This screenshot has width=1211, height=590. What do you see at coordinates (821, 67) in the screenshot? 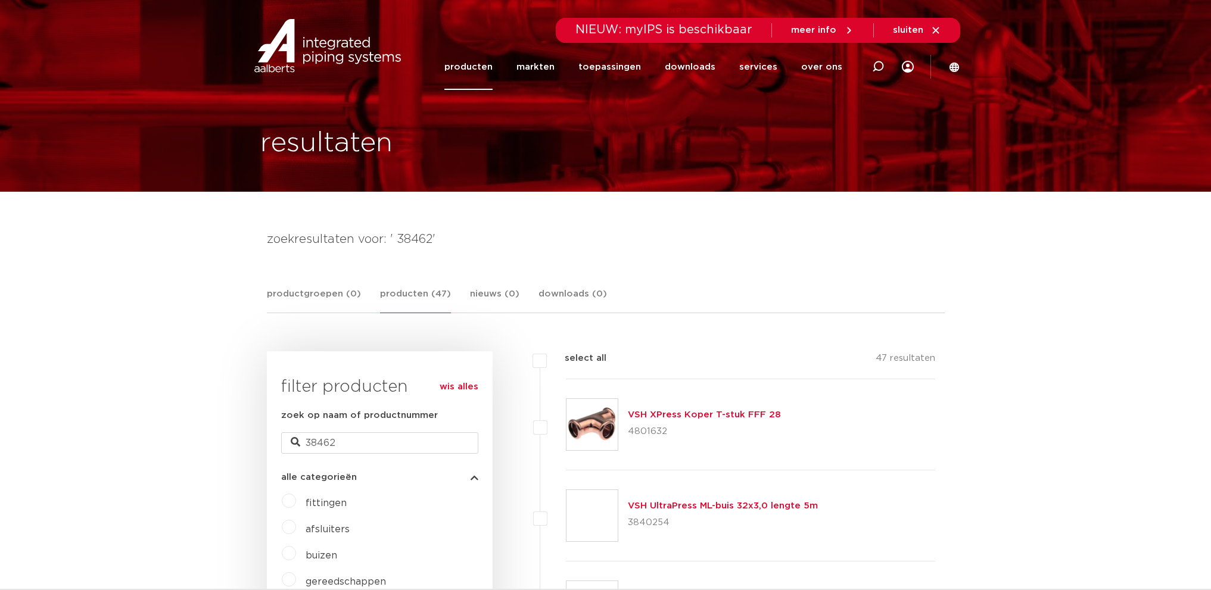
I see `a: over ons` at bounding box center [821, 67].